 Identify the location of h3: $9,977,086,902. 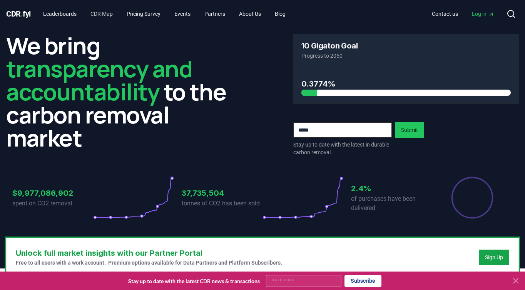
(53, 193).